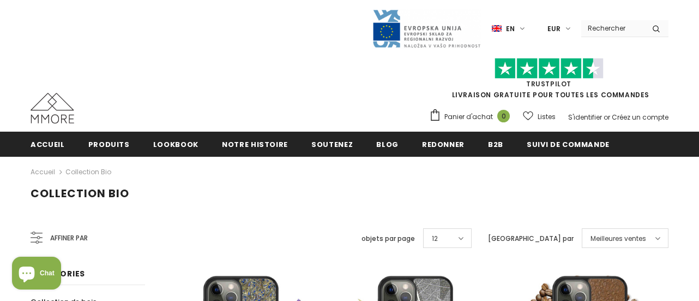  I want to click on span: Notre histoire, so click(255, 144).